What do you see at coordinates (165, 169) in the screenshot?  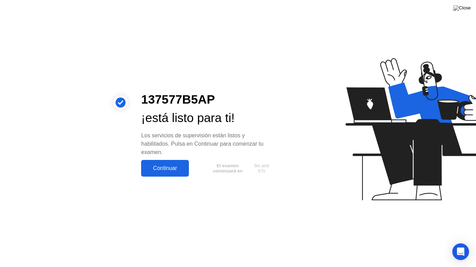 I see `div: Continuar` at bounding box center [165, 169].